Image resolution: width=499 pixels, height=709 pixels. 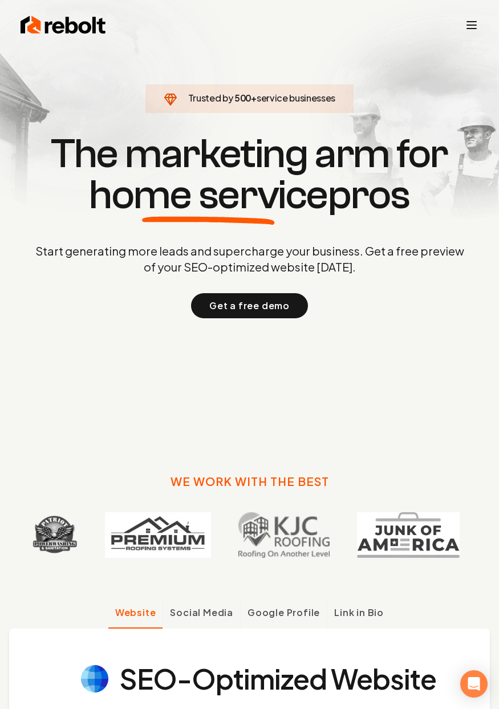 What do you see at coordinates (250, 259) in the screenshot?
I see `p: Start generating more leads and supercharge your business. Get a free preview of your SEO-optimiz...` at bounding box center [250, 259].